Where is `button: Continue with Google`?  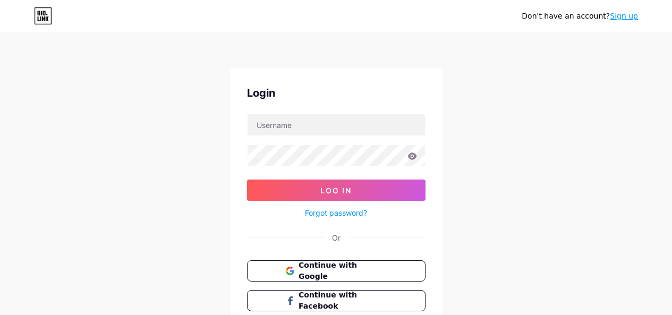 button: Continue with Google is located at coordinates (336, 271).